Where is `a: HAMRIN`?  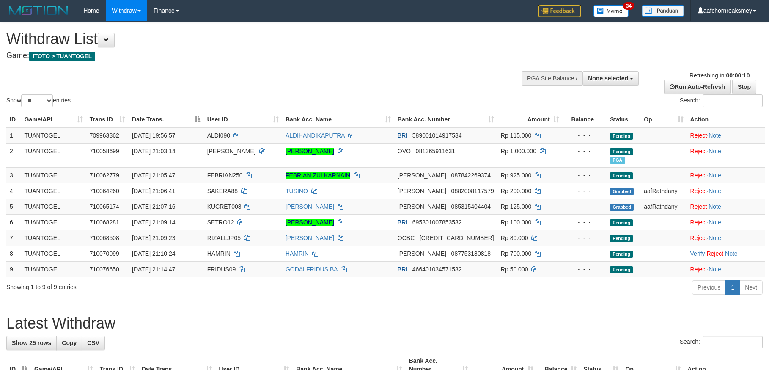 a: HAMRIN is located at coordinates (297, 253).